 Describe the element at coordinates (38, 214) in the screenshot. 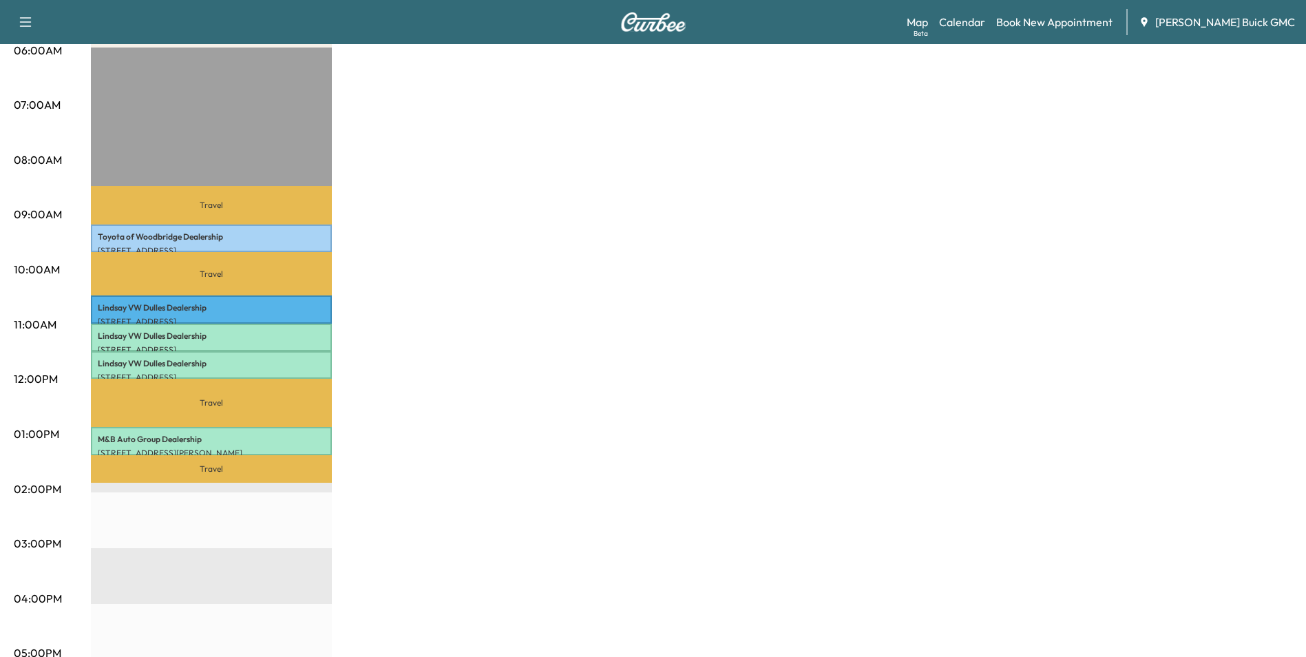

I see `p: 09:00AM` at that location.